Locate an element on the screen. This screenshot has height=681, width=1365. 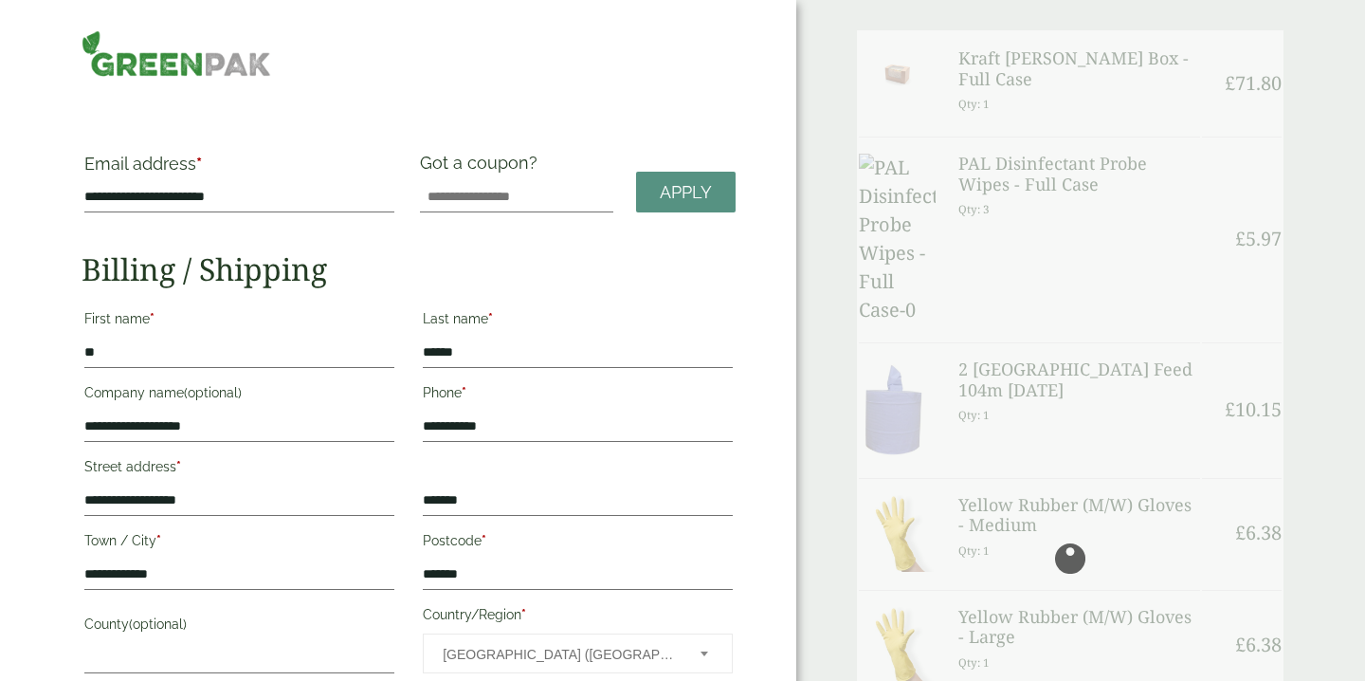
label: First name is located at coordinates (239, 321).